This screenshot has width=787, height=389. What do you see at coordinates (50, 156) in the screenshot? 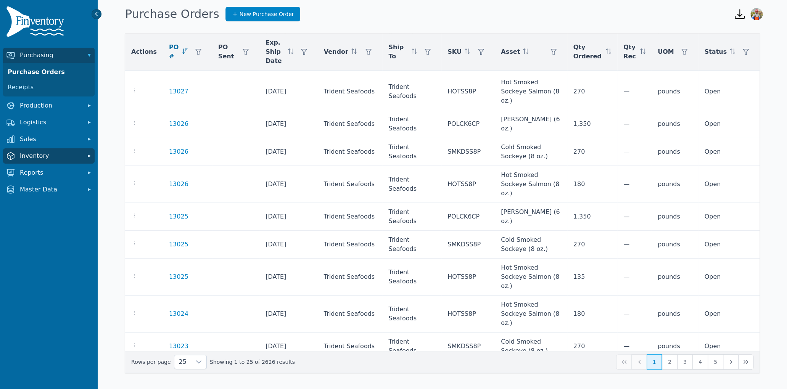
I see `span: Inventory` at bounding box center [50, 156].